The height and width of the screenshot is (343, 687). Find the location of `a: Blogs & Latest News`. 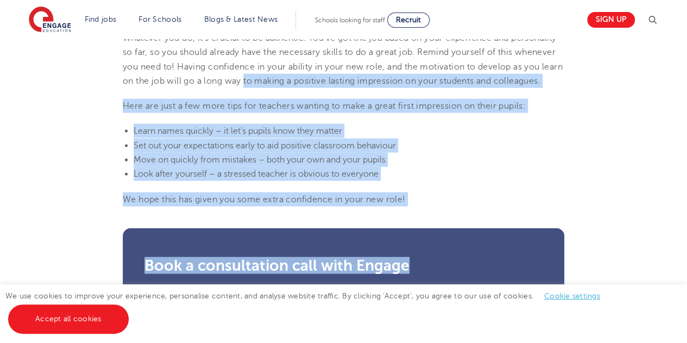

a: Blogs & Latest News is located at coordinates (241, 19).